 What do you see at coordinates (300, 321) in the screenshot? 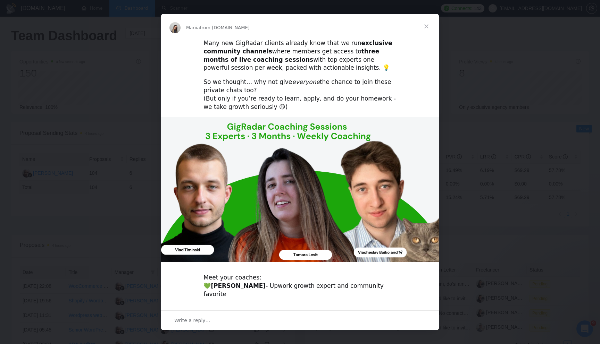
I see `div: Open conversation and reply` at bounding box center [300, 321].